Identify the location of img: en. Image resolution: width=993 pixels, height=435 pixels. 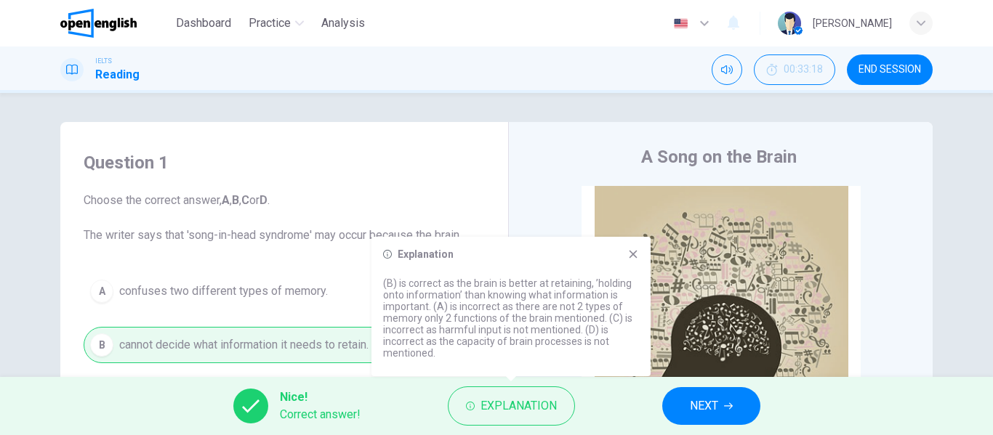
(680, 23).